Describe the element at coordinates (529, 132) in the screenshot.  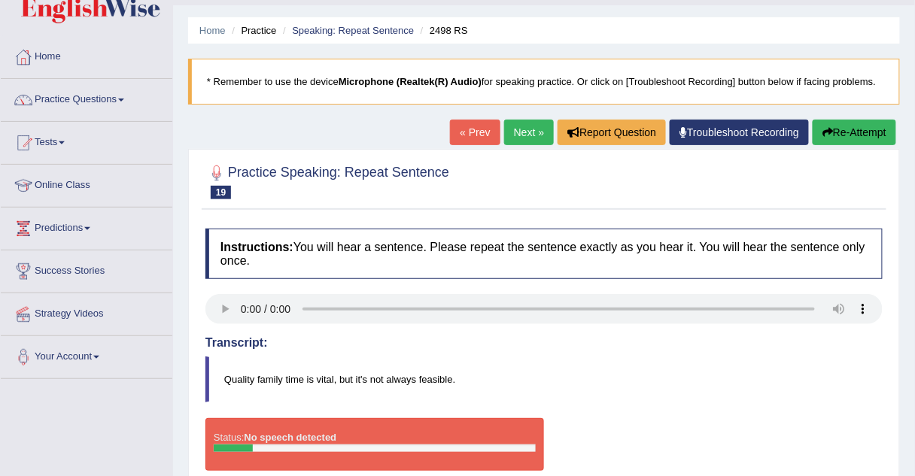
I see `a: Next »` at that location.